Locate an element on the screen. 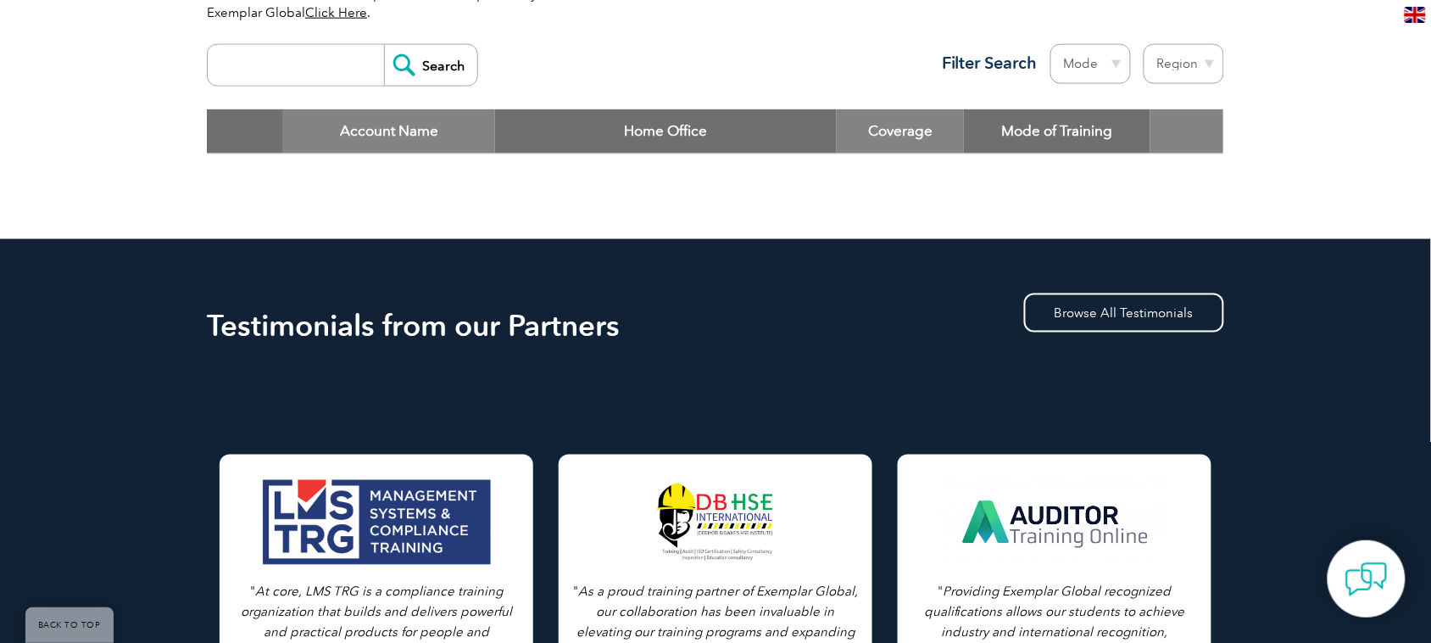 Image resolution: width=1431 pixels, height=643 pixels. img: en is located at coordinates (1415, 14).